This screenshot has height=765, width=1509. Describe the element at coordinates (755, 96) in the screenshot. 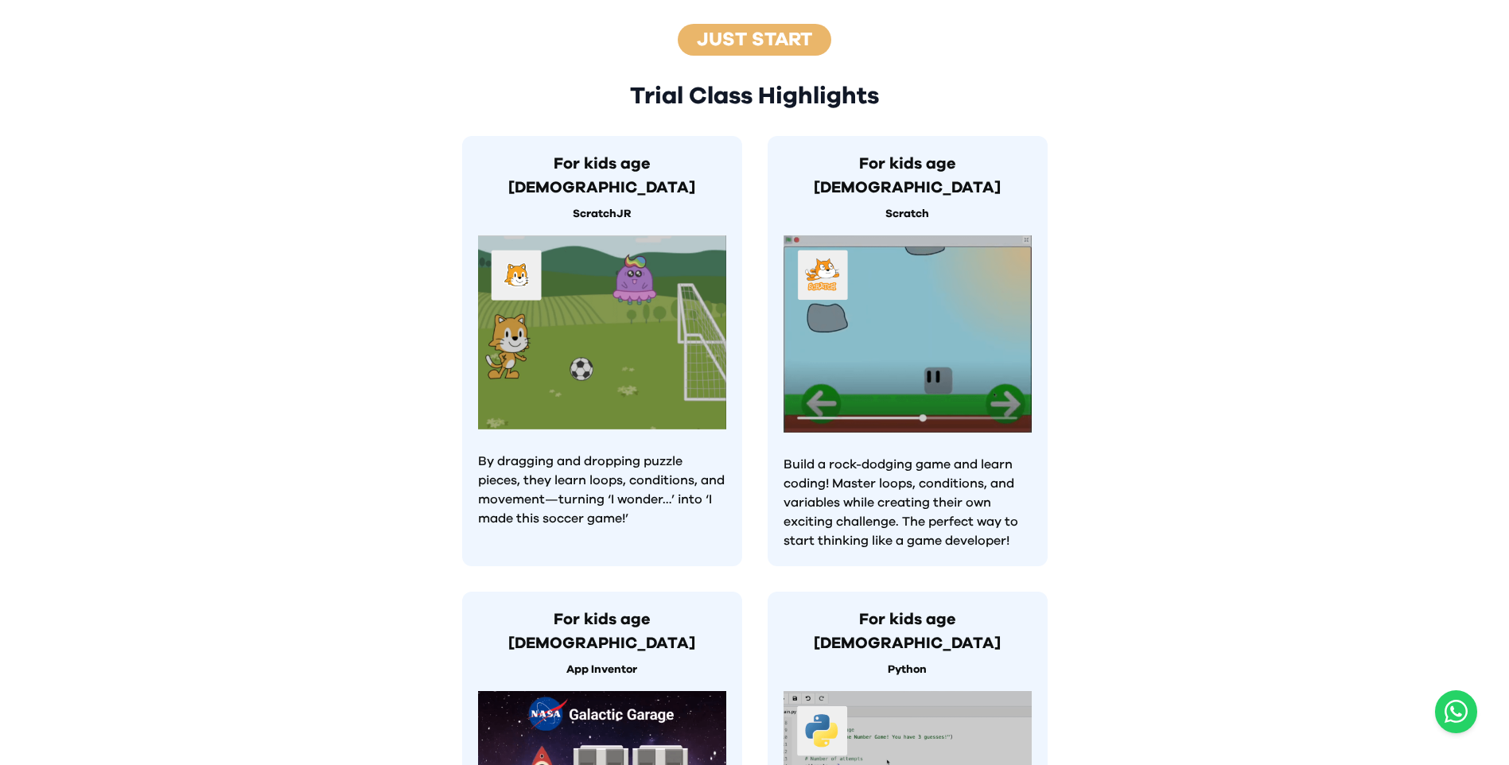

I see `h2: Trial Class Highlights` at that location.